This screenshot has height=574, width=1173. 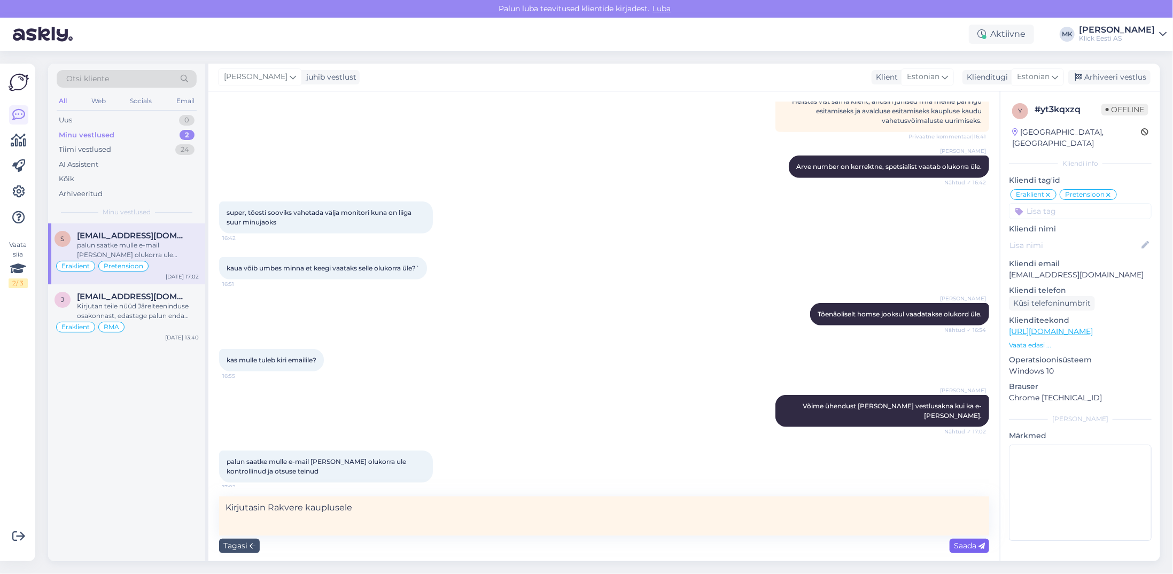 I want to click on span: Privaatne kommentaar | 16:41, so click(x=947, y=136).